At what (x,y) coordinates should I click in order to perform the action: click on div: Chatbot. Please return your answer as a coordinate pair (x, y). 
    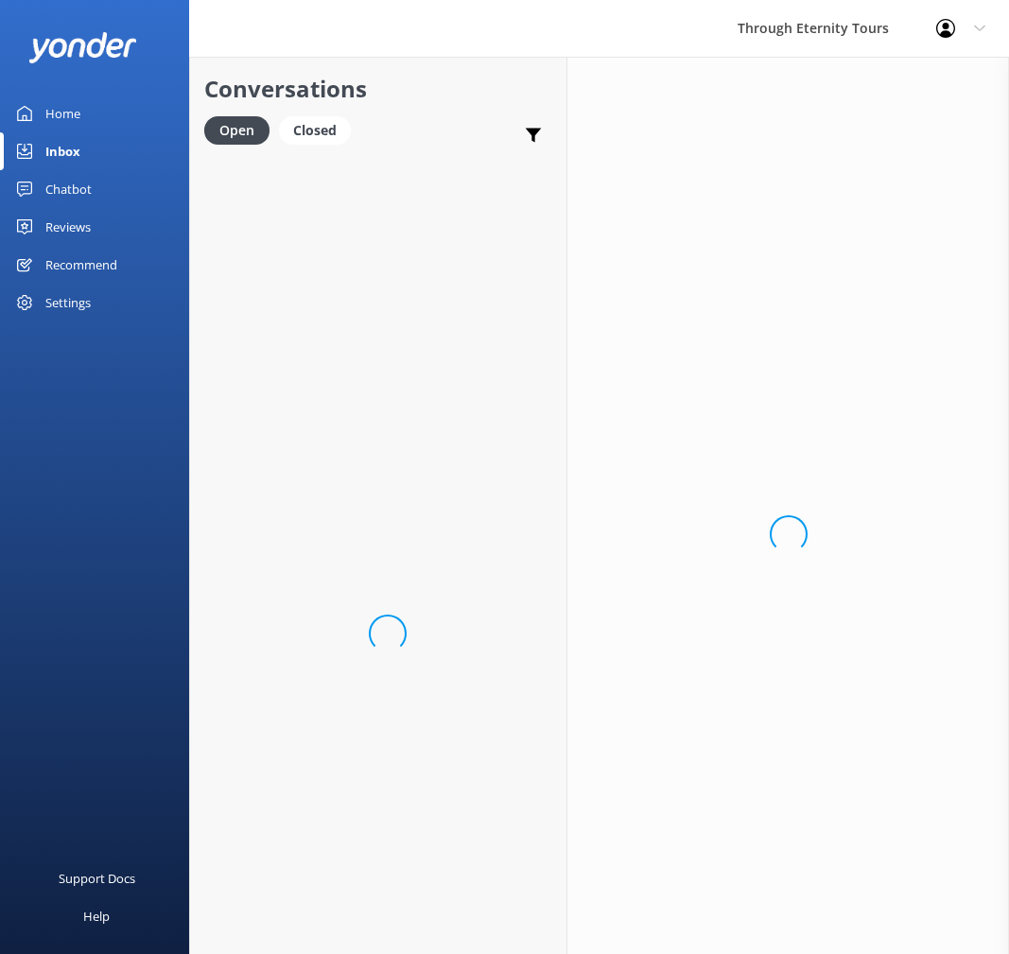
    Looking at the image, I should click on (68, 189).